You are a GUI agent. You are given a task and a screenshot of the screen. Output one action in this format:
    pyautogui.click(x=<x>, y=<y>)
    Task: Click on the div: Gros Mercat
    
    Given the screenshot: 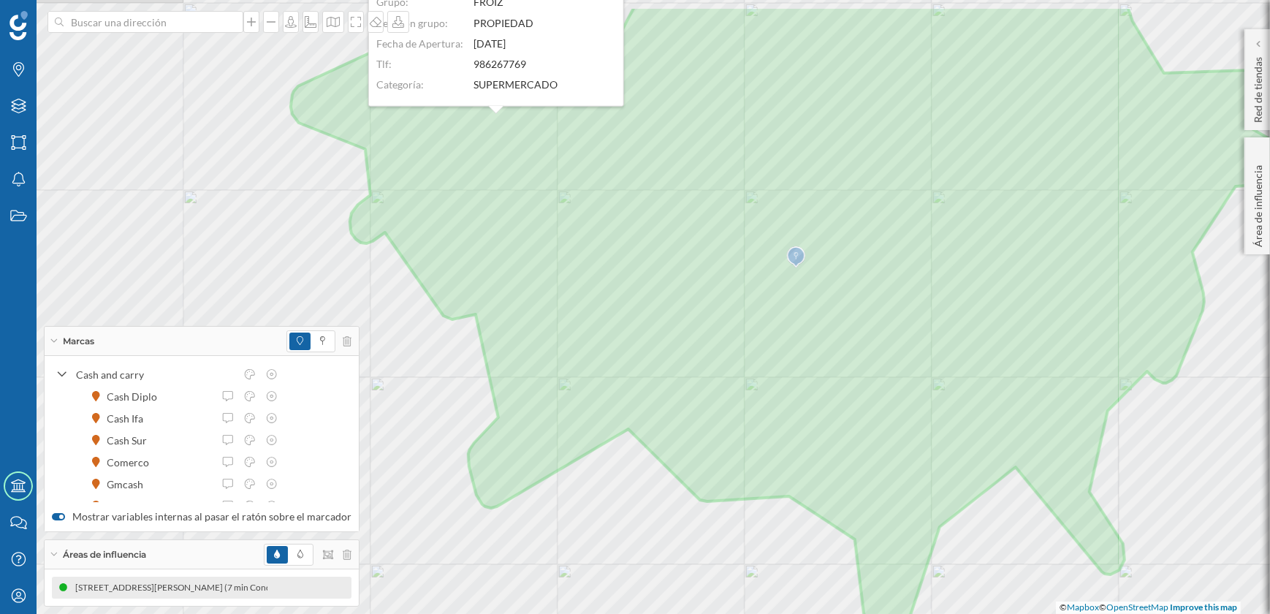 What is the action you would take?
    pyautogui.click(x=140, y=506)
    